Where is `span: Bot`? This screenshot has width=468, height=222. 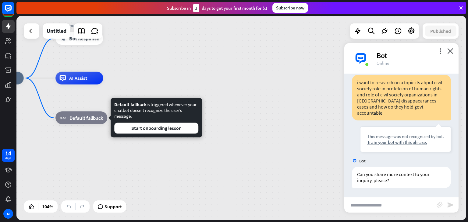 span: Bot is located at coordinates (362, 161).